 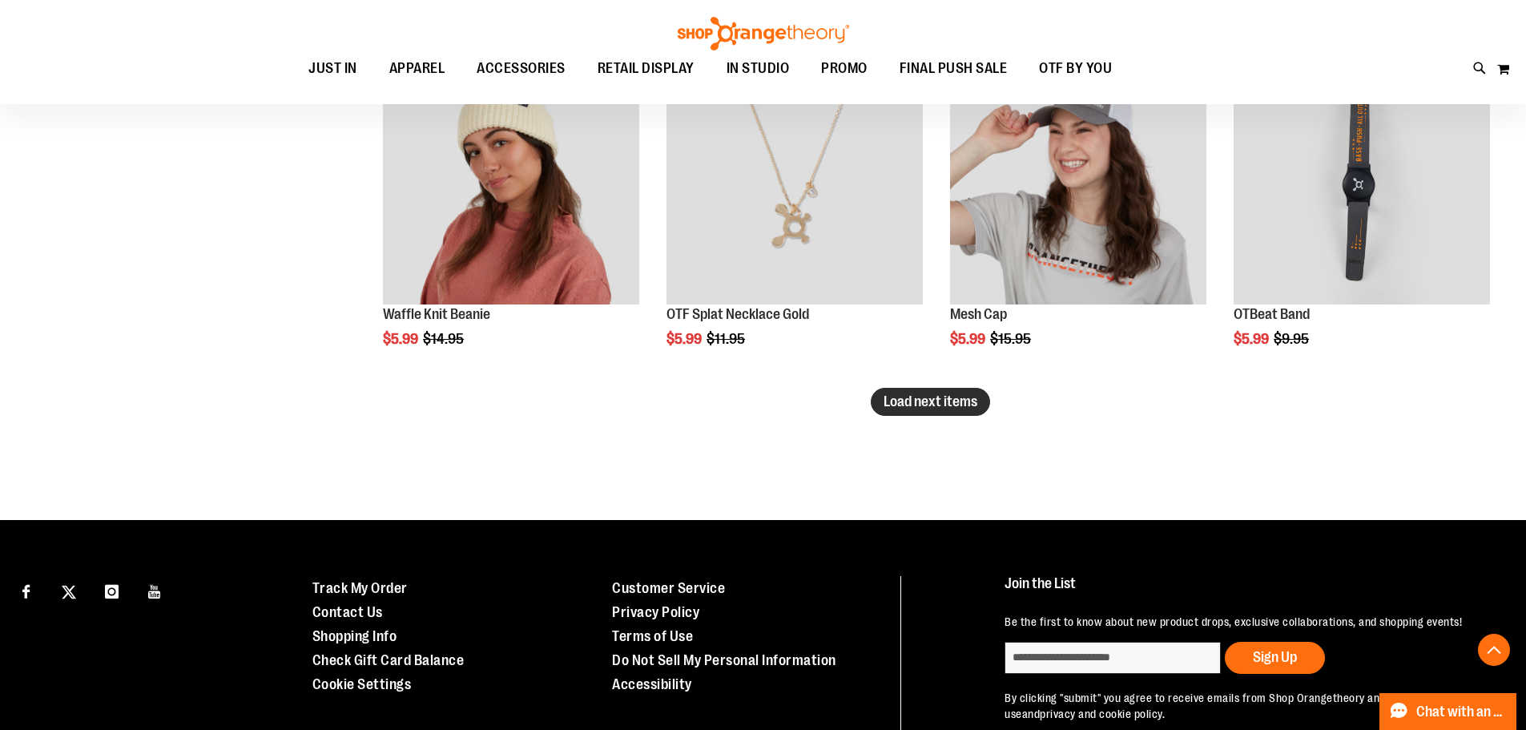 I want to click on a: Product image for Orangetheory Mesh CapSALE, so click(x=1078, y=178).